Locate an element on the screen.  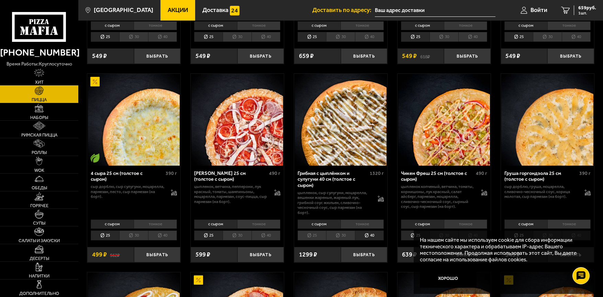
p: цыпленок, ветчина, пепперони, лук красный, томаты, шампиньоны, моцарелла, пармезан, соус-пицца, с... is located at coordinates (231, 194).